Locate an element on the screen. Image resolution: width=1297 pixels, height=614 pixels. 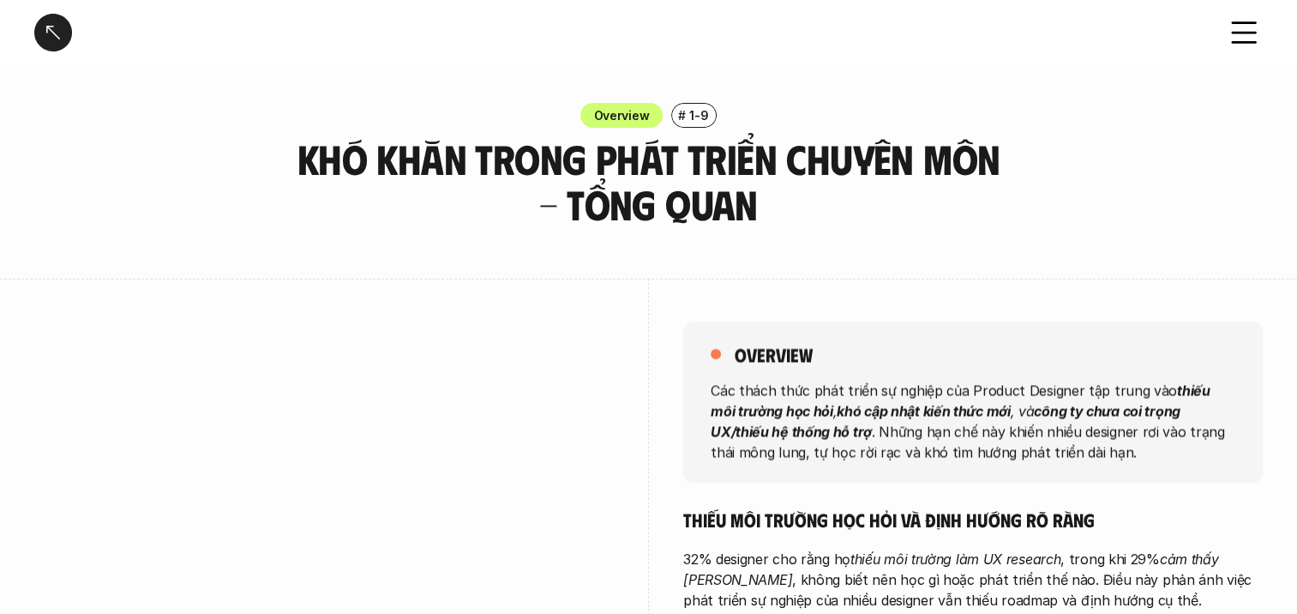
strong: khó cập nhật kiến thức mới is located at coordinates (923, 410).